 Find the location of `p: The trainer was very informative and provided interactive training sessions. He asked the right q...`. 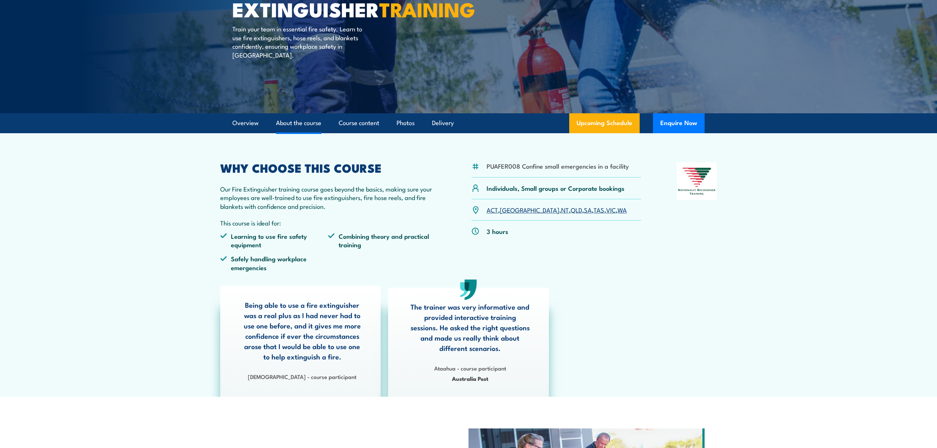

p: The trainer was very informative and provided interactive training sessions. He asked the right q... is located at coordinates (470, 327).